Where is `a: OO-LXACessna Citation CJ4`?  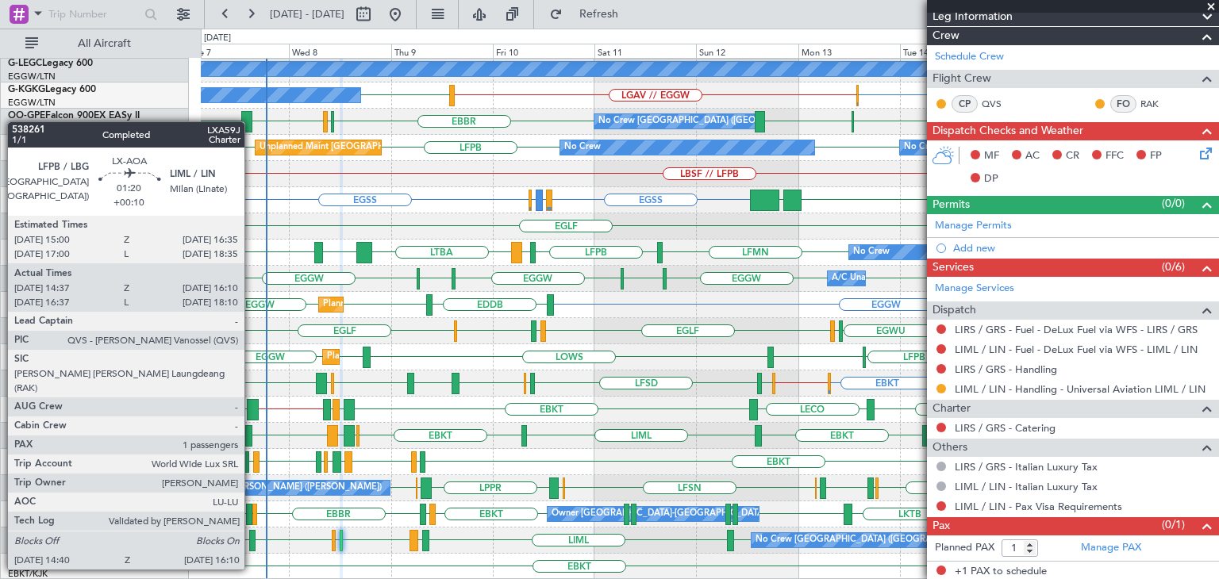
a: OO-LXACessna Citation CJ4 is located at coordinates (71, 404).